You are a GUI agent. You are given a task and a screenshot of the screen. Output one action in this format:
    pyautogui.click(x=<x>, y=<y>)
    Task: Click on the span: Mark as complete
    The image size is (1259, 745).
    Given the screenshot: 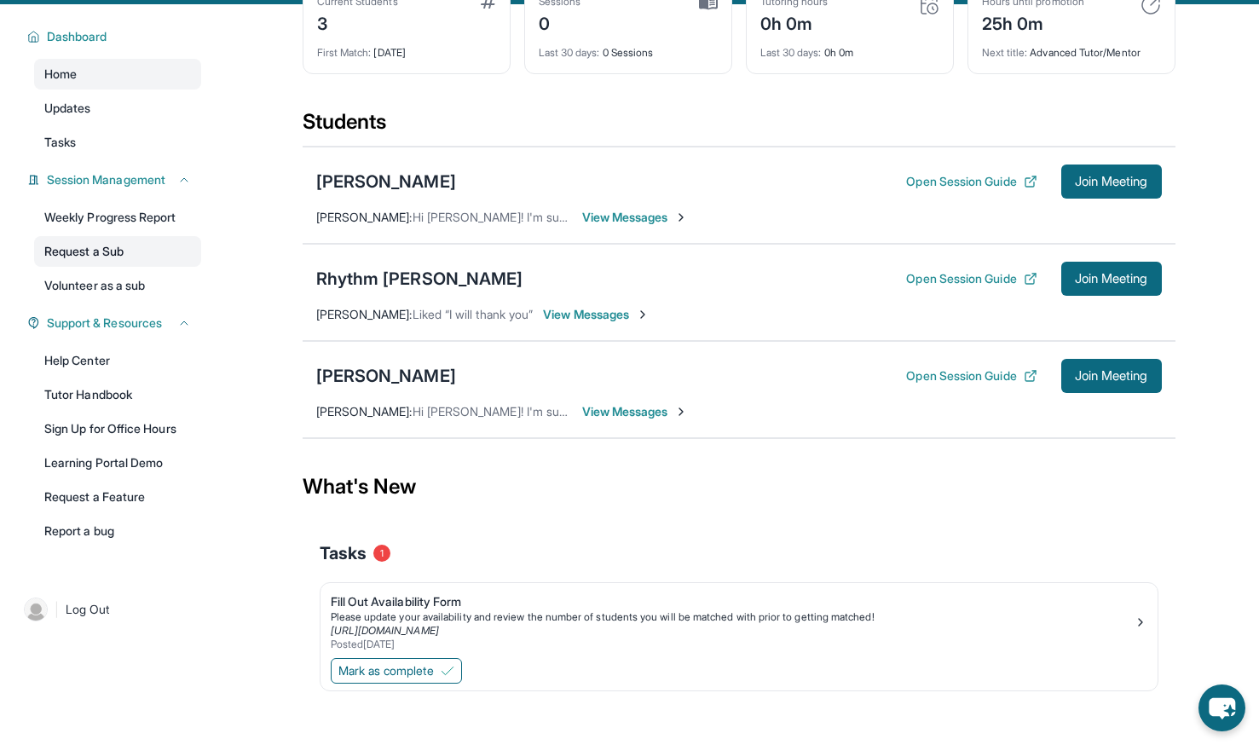 What is the action you would take?
    pyautogui.click(x=386, y=671)
    